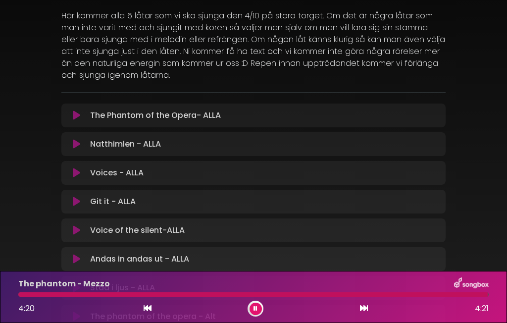  What do you see at coordinates (26, 308) in the screenshot?
I see `span: 4:20` at bounding box center [26, 308].